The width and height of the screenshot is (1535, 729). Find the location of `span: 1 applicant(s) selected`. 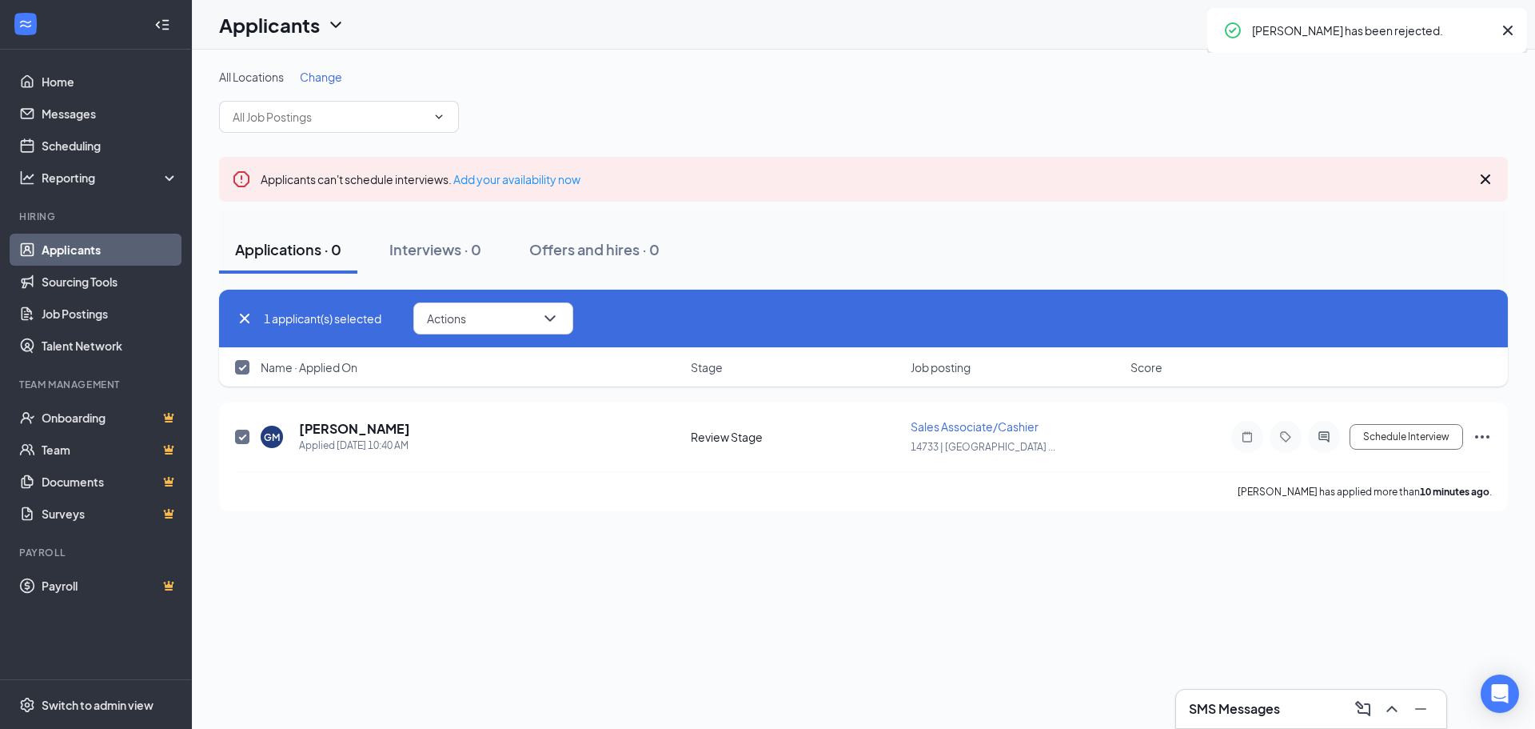

span: 1 applicant(s) selected is located at coordinates (322, 318).